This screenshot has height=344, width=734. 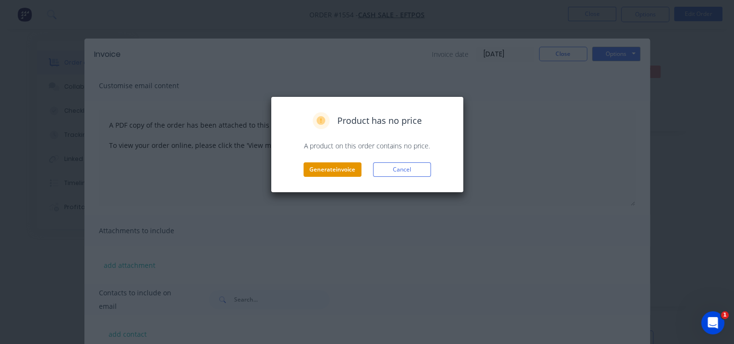 What do you see at coordinates (332, 170) in the screenshot?
I see `button: Generateinvoice` at bounding box center [332, 170].